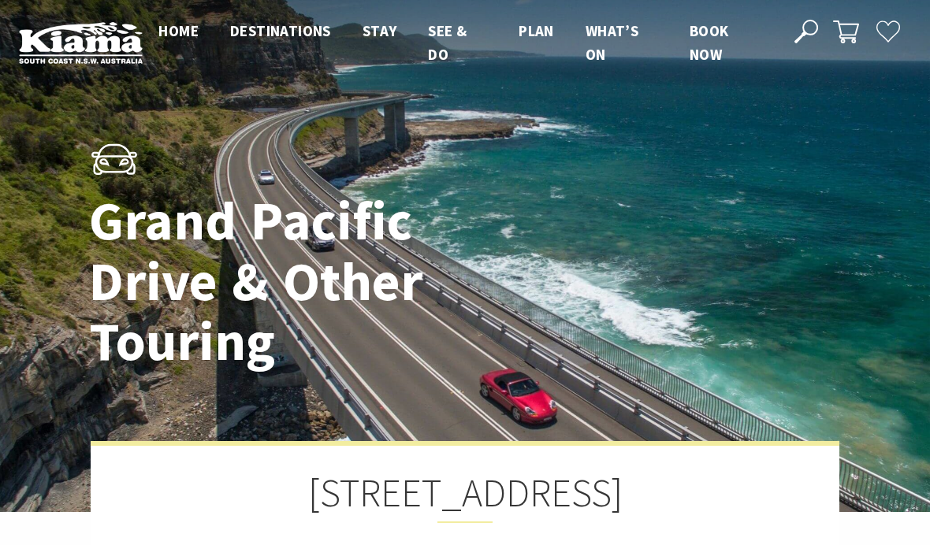  What do you see at coordinates (281, 31) in the screenshot?
I see `span: Destinations` at bounding box center [281, 31].